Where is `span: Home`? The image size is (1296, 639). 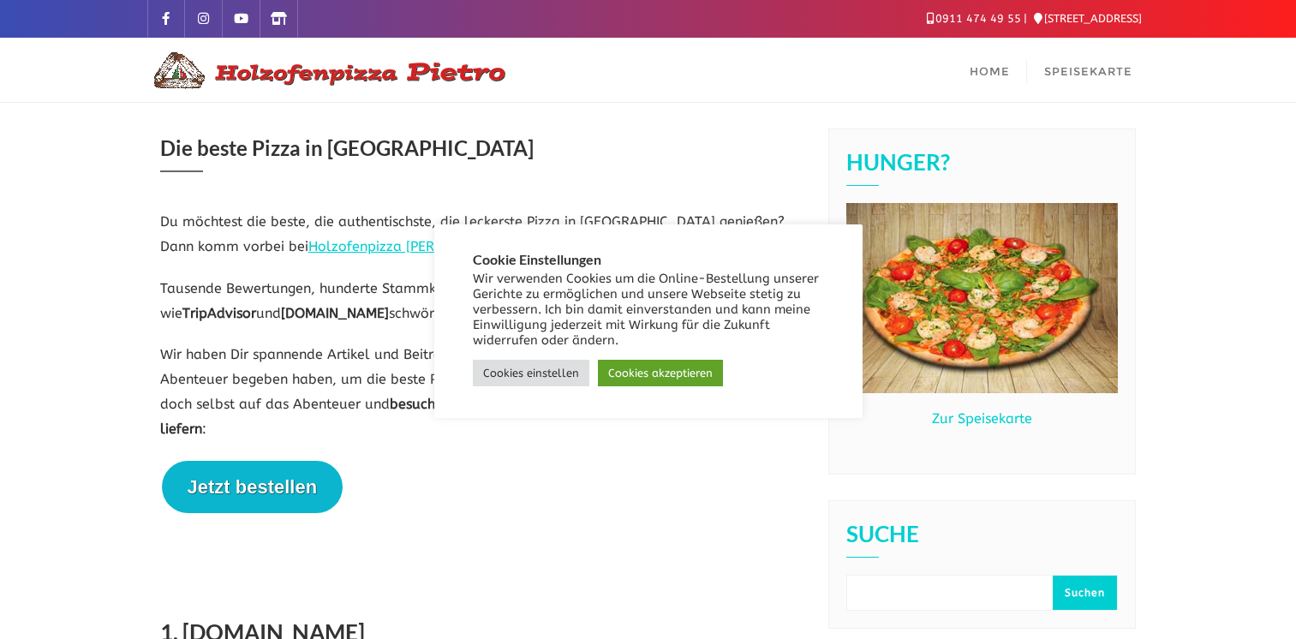 span: Home is located at coordinates (989, 71).